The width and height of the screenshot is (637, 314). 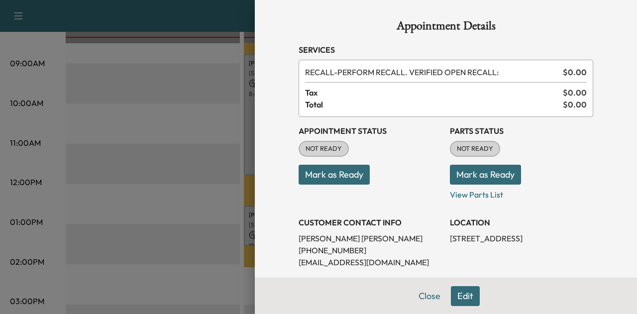 I want to click on h3: Services, so click(x=446, y=50).